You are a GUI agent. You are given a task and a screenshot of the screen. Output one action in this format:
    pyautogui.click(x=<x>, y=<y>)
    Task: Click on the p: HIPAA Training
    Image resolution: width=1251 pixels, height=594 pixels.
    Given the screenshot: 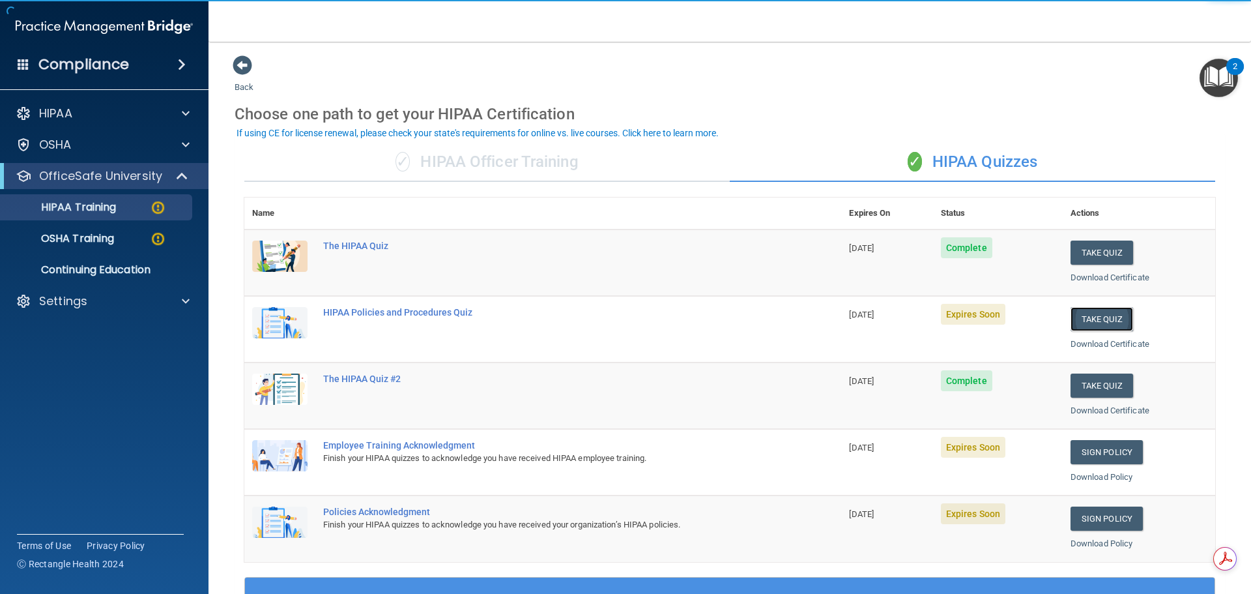 What is the action you would take?
    pyautogui.click(x=62, y=207)
    